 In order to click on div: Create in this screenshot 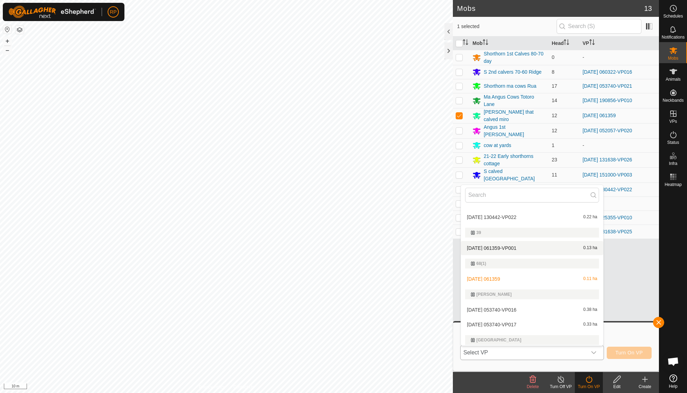, I will do `click(645, 386)`.